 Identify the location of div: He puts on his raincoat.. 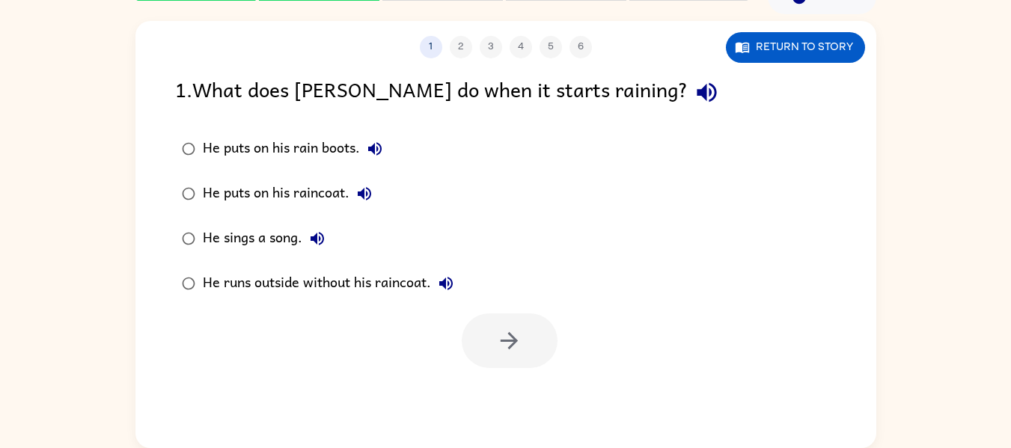
(291, 194).